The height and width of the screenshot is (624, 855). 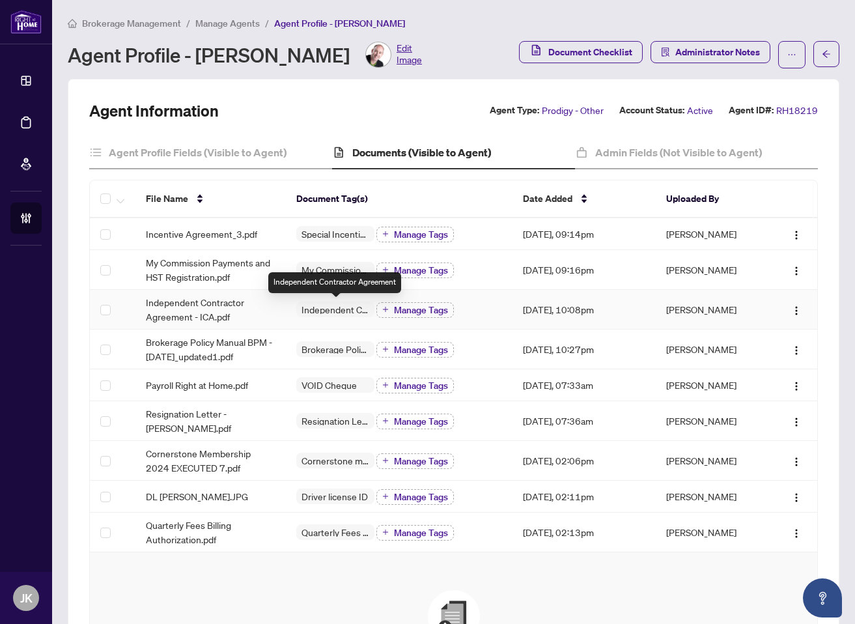 I want to click on span: Brokerage Policy Manual, so click(x=335, y=349).